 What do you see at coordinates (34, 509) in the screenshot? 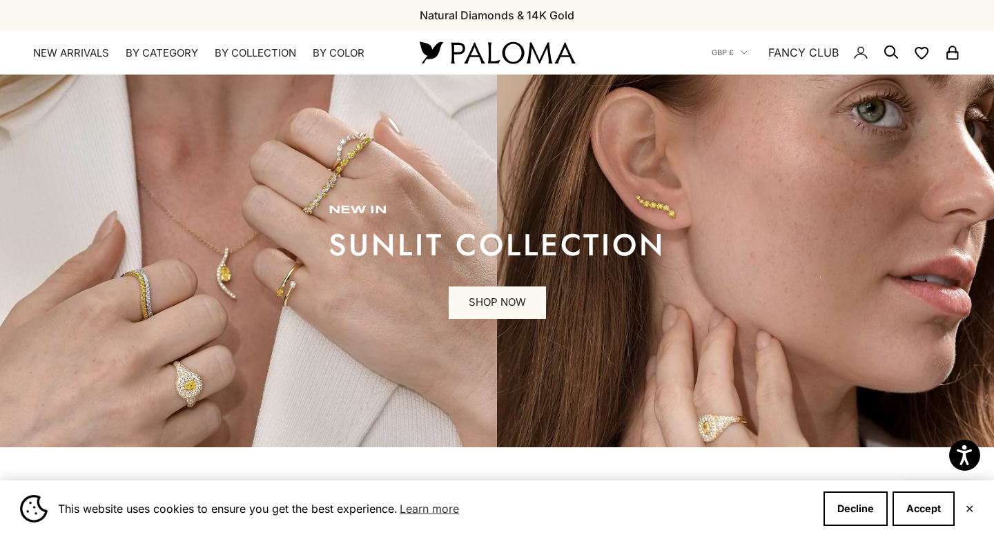
I see `img: Cookie banner` at bounding box center [34, 509].